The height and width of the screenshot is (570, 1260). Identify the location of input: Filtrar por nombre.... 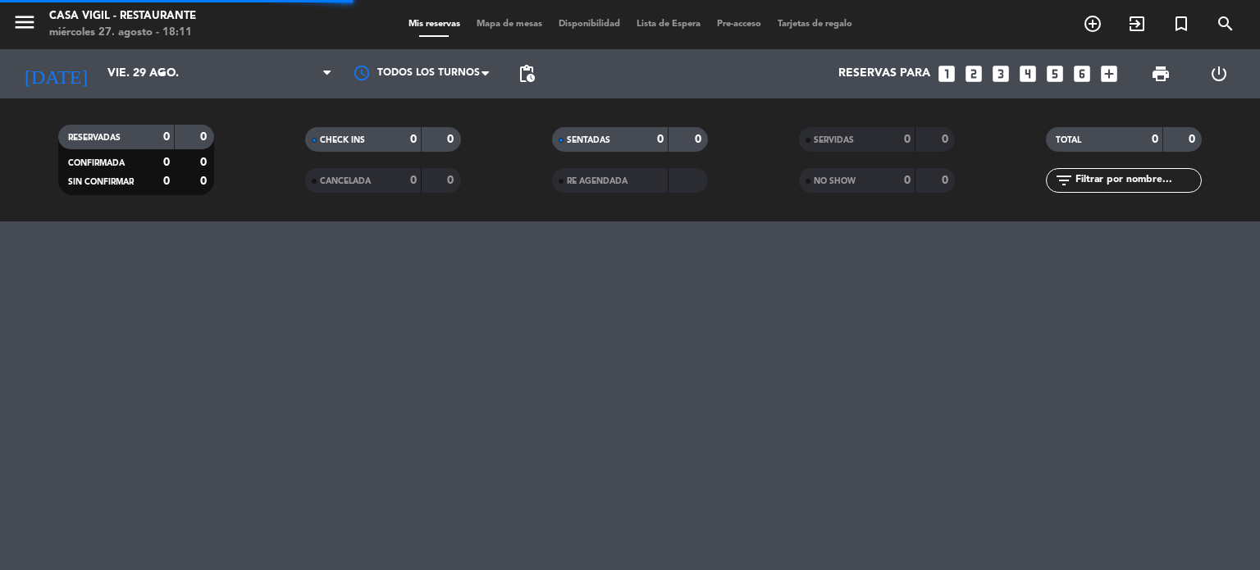
(1137, 181).